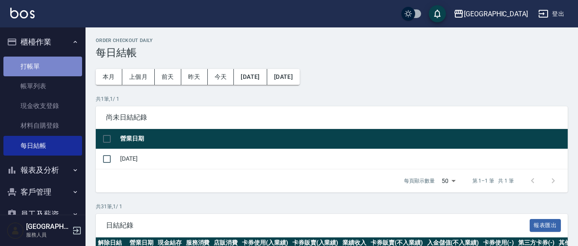  I want to click on a: 現金收支登錄, so click(43, 106).